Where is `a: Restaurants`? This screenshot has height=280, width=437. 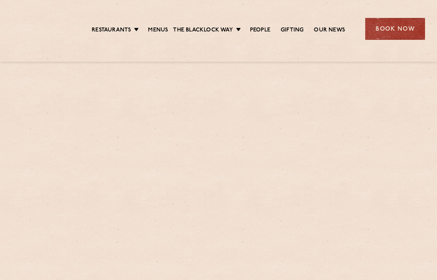 a: Restaurants is located at coordinates (111, 31).